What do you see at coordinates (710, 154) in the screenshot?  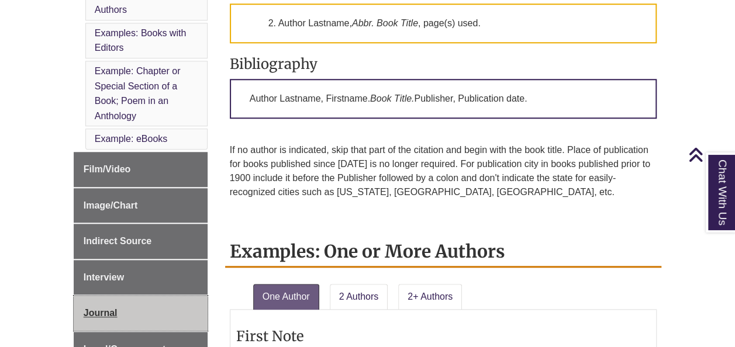 I see `a: Back to Top` at bounding box center [710, 154].